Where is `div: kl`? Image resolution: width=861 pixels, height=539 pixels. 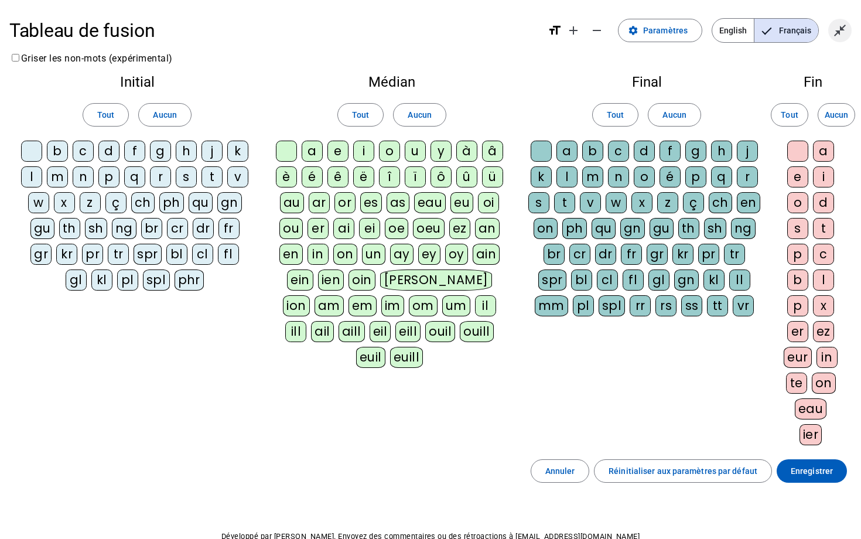 div: kl is located at coordinates (102, 280).